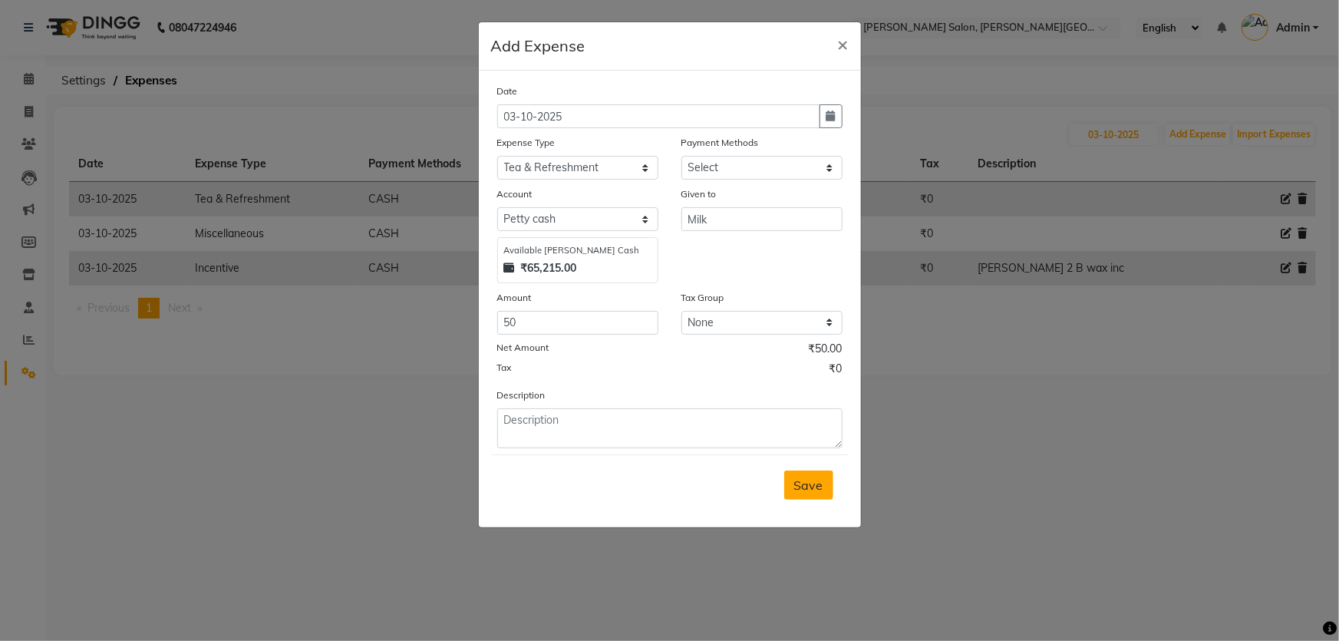 The height and width of the screenshot is (641, 1339). I want to click on label: Expense Type, so click(526, 143).